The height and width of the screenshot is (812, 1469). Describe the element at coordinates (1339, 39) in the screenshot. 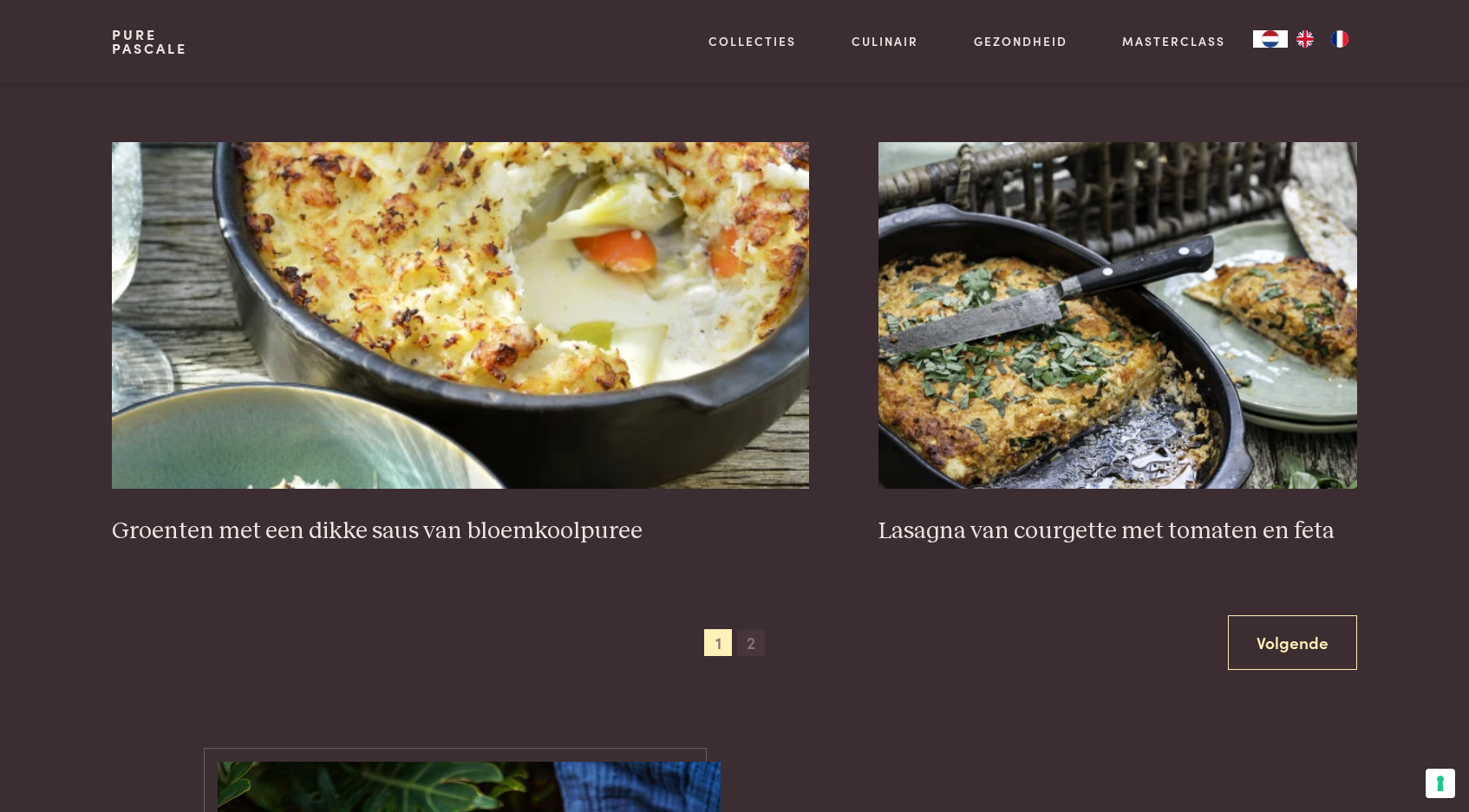

I see `a: FR` at that location.